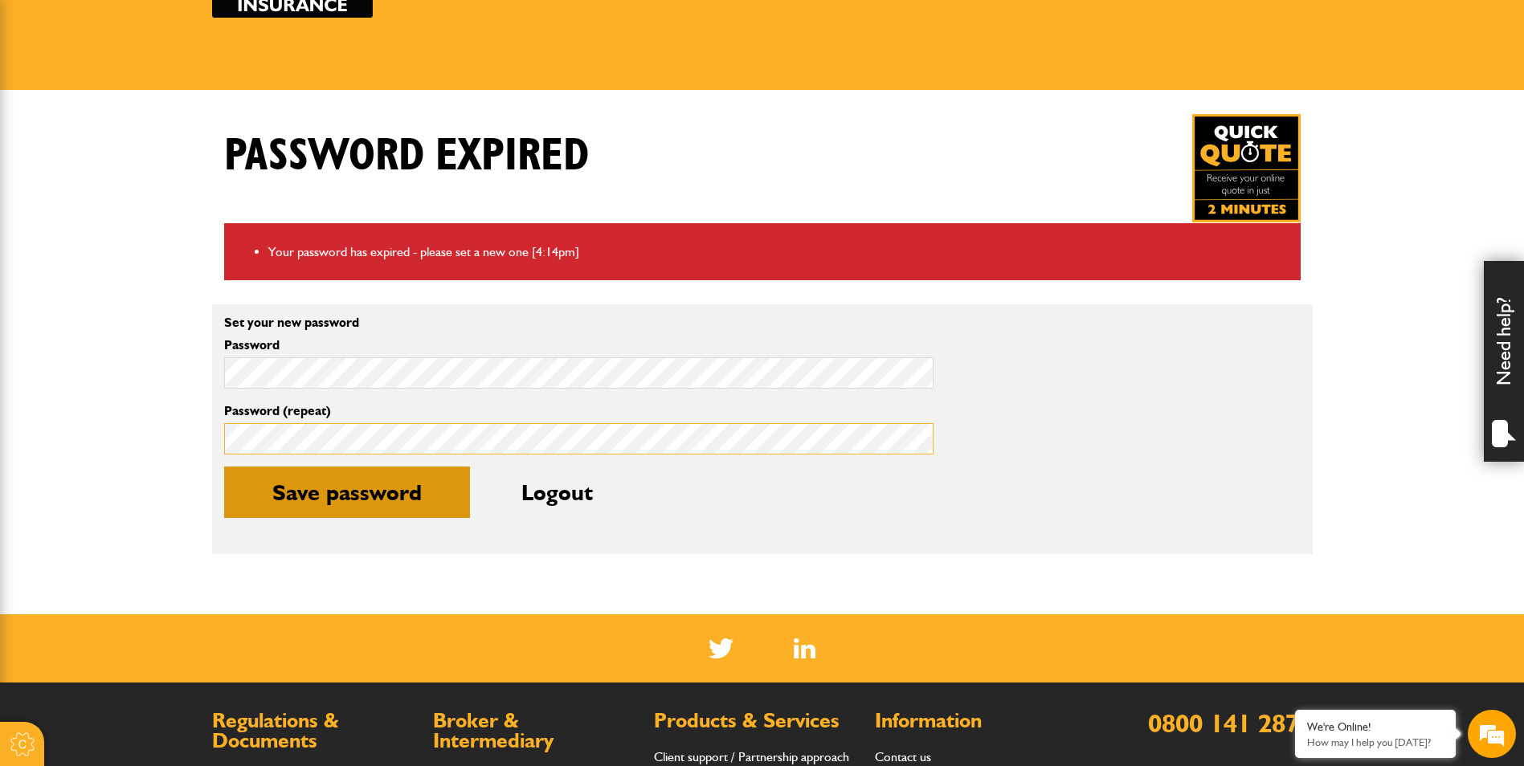 The image size is (1524, 766). Describe the element at coordinates (903, 757) in the screenshot. I see `a: Contact us` at that location.